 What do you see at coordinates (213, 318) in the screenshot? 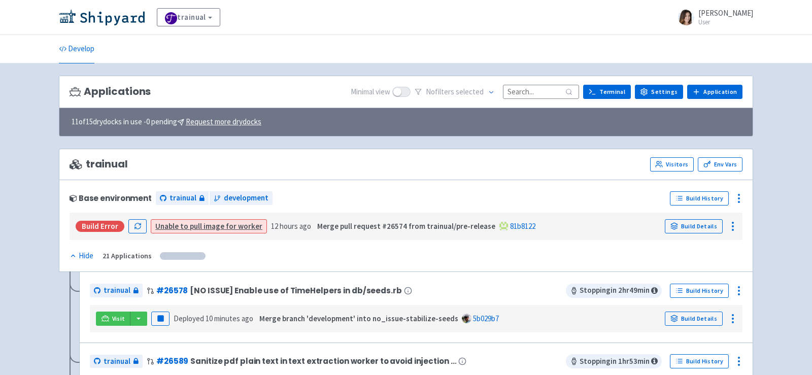
I see `span: Deployed` at bounding box center [213, 318].